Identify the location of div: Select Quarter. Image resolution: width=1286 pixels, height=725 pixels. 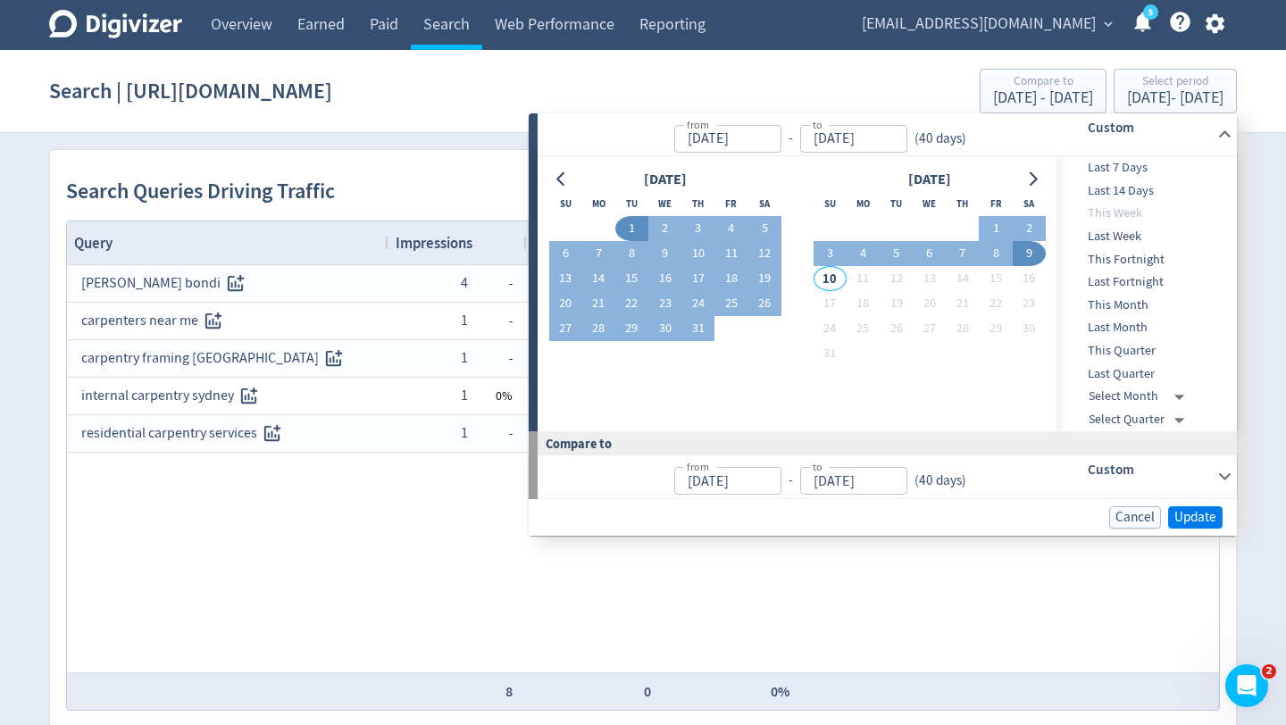
(1140, 420).